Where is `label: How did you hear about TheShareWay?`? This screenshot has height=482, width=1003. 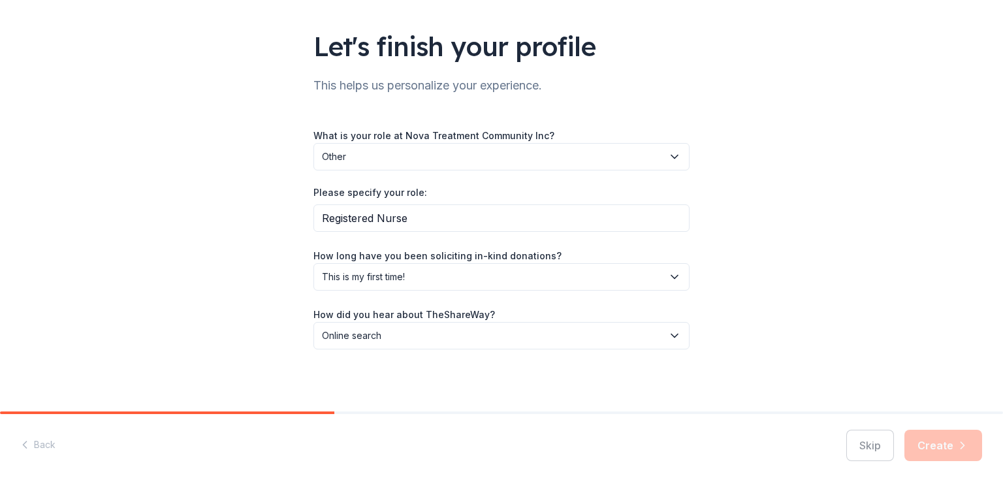
label: How did you hear about TheShareWay? is located at coordinates (404, 315).